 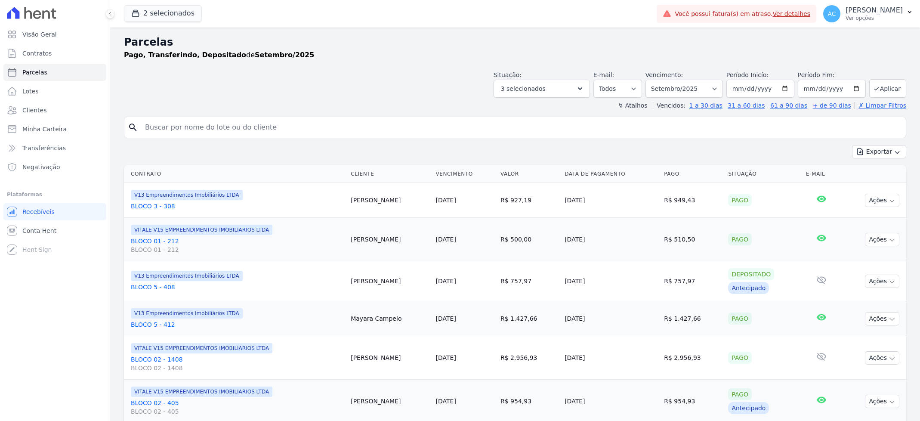 What do you see at coordinates (55, 91) in the screenshot?
I see `a: Lotes` at bounding box center [55, 91].